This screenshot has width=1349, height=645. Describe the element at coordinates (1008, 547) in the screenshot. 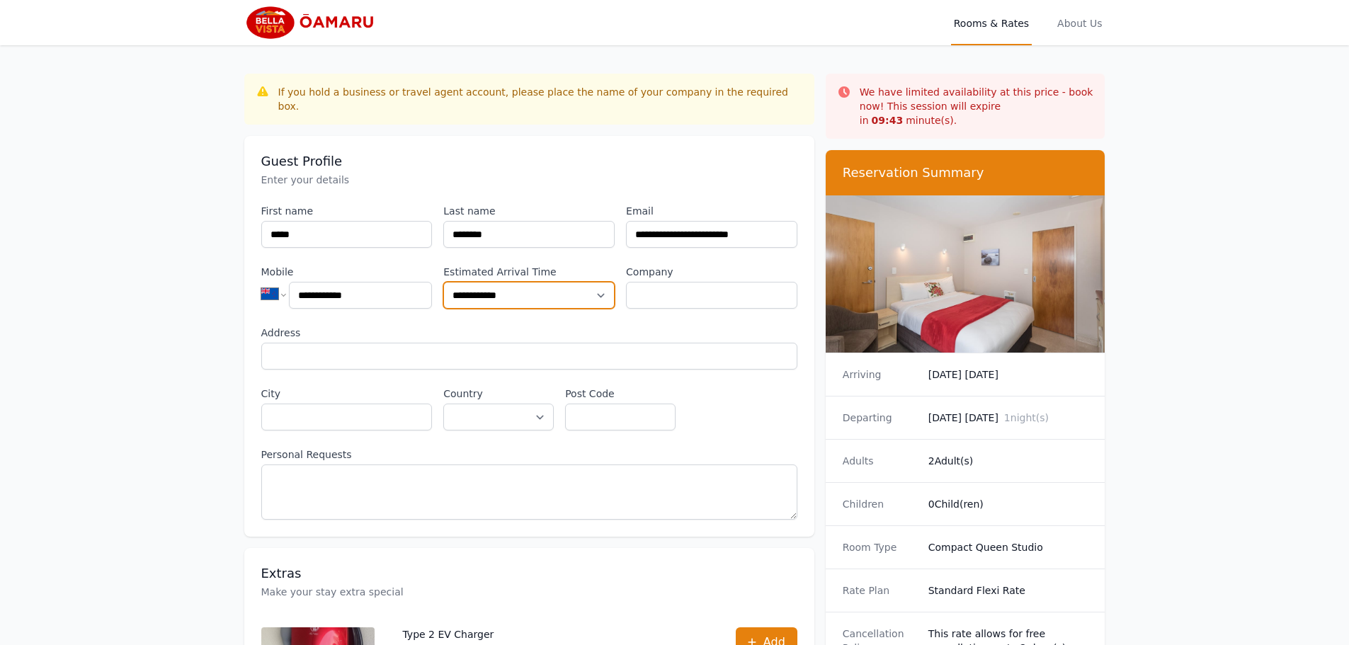

I see `dd: Compact Queen Studio` at that location.